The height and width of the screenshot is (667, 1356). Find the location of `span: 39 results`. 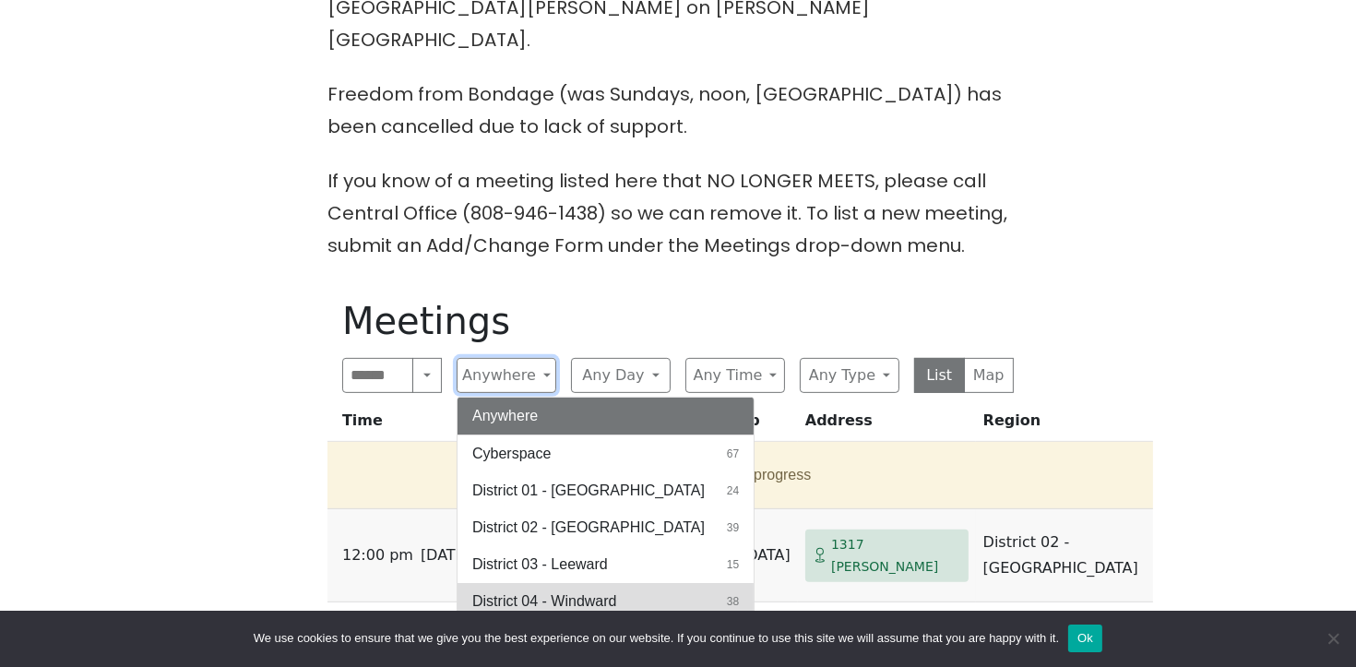

span: 39 results is located at coordinates (732, 528).